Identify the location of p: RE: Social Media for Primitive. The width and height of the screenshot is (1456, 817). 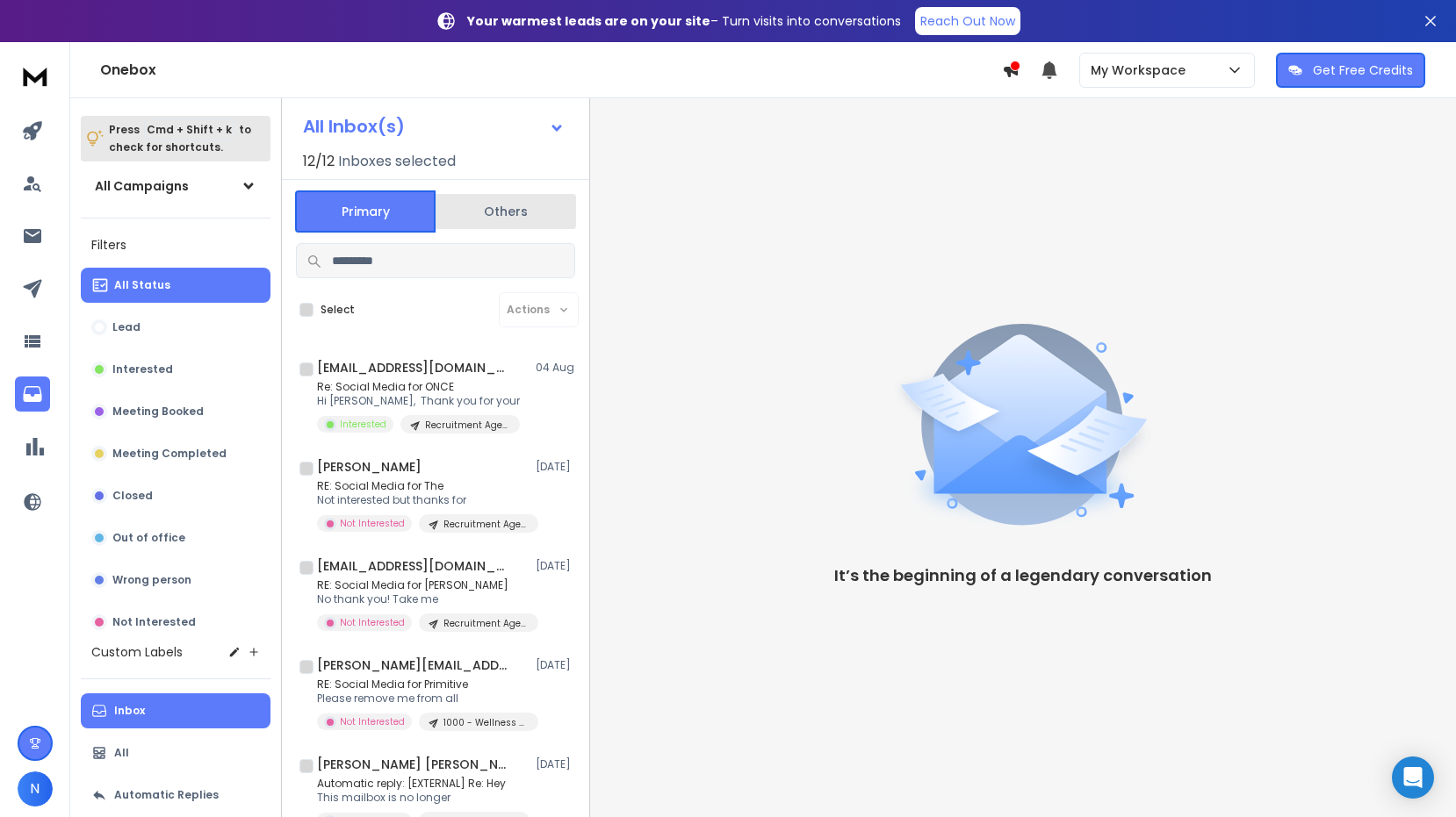
(422, 685).